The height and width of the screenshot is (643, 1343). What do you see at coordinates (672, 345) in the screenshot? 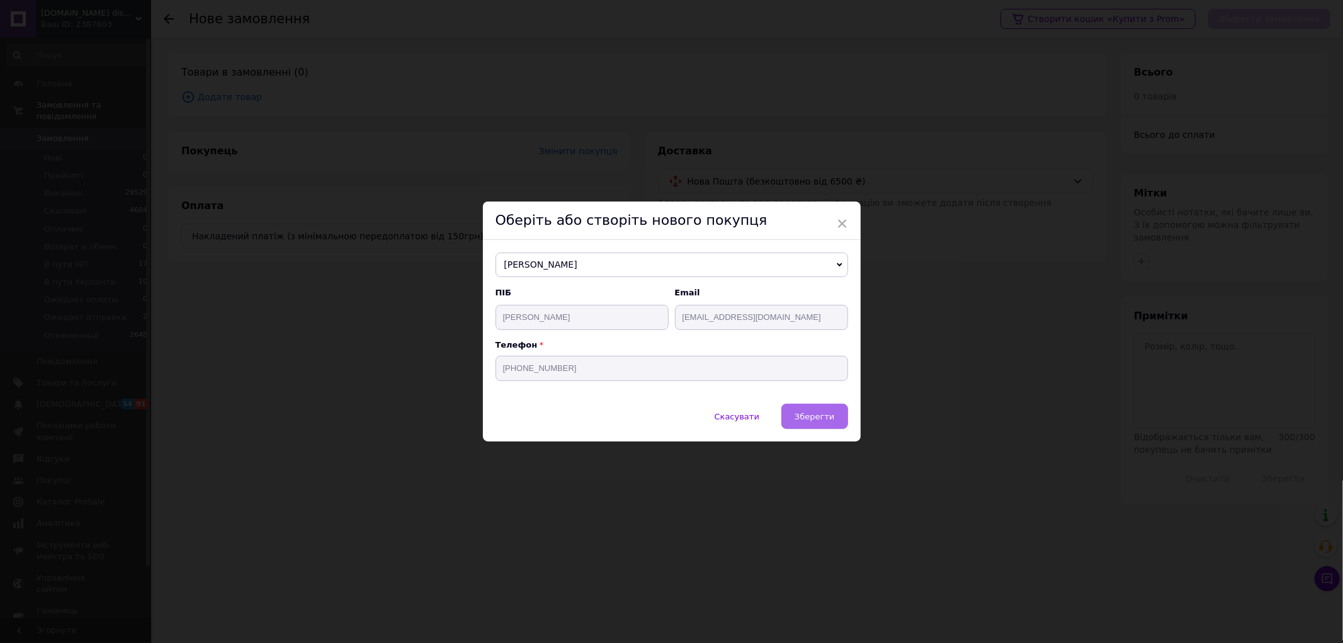
I see `p: Телефон` at bounding box center [672, 345].